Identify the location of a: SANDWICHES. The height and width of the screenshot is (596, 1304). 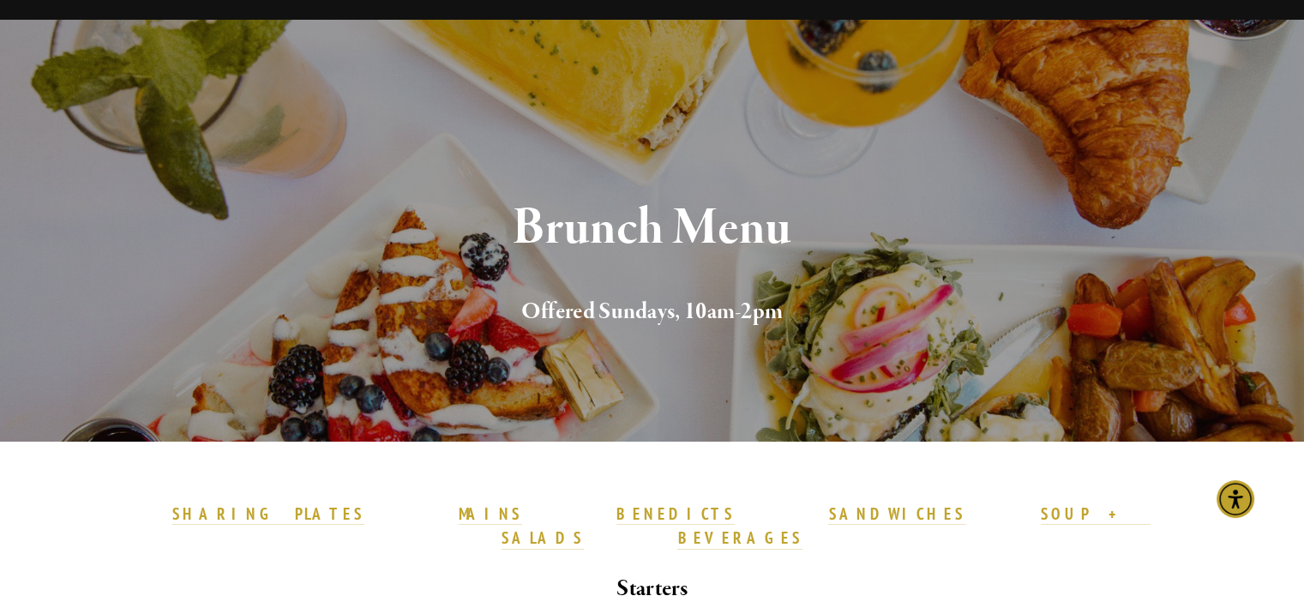
(897, 514).